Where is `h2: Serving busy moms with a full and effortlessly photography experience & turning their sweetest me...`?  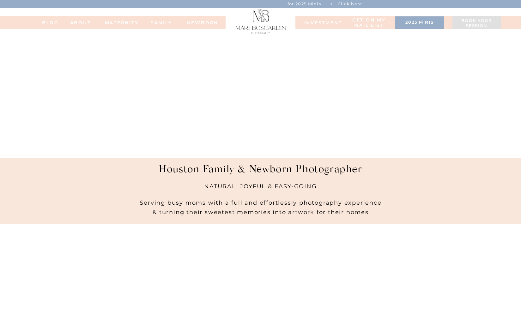
h2: Serving busy moms with a full and effortlessly photography experience & turning their sweetest me... is located at coordinates (261, 206).